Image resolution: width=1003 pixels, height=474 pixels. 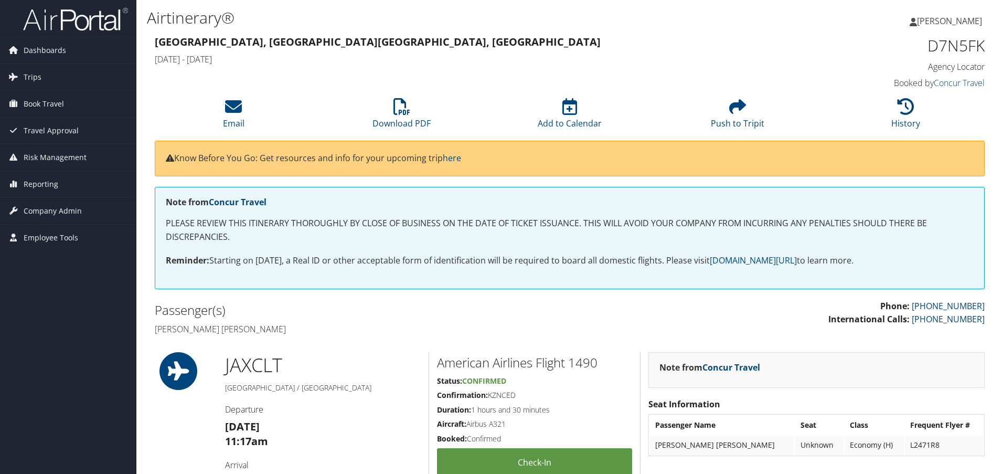 I want to click on span: Risk Management, so click(x=55, y=157).